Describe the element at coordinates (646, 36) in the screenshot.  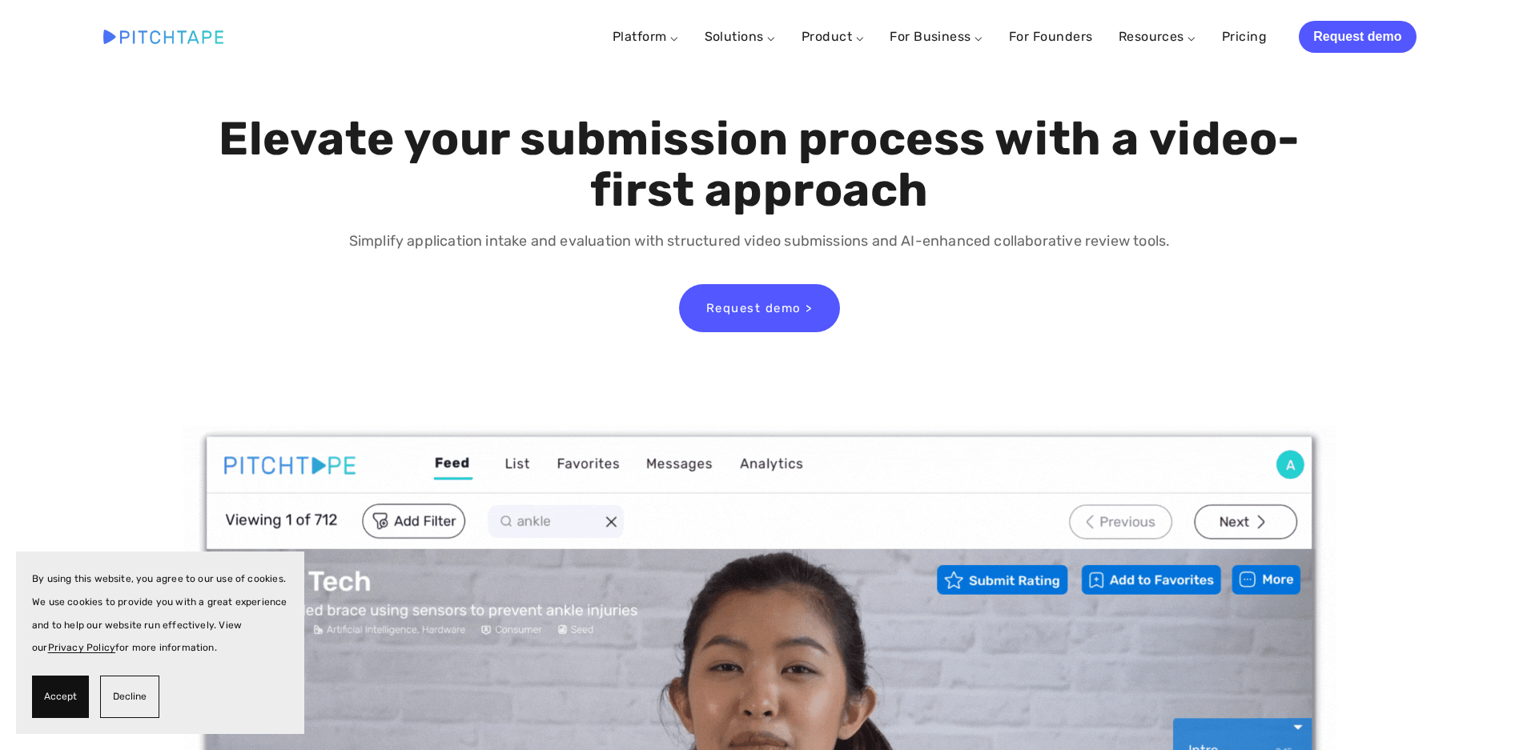
I see `a: Platform ⌵` at that location.